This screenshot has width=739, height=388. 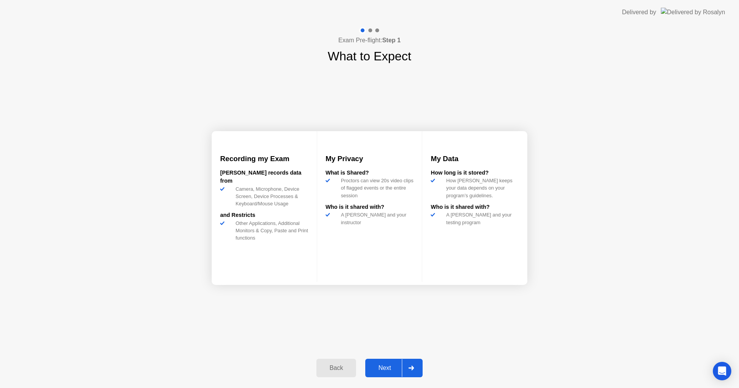 I want to click on h3: Recording my Exam, so click(x=264, y=159).